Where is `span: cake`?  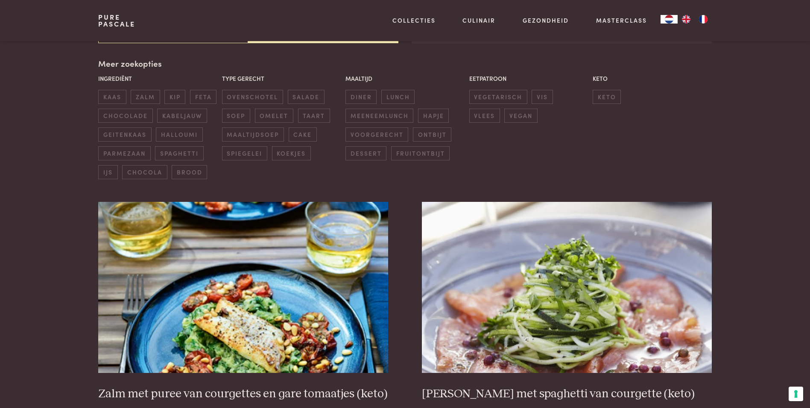 span: cake is located at coordinates (303, 134).